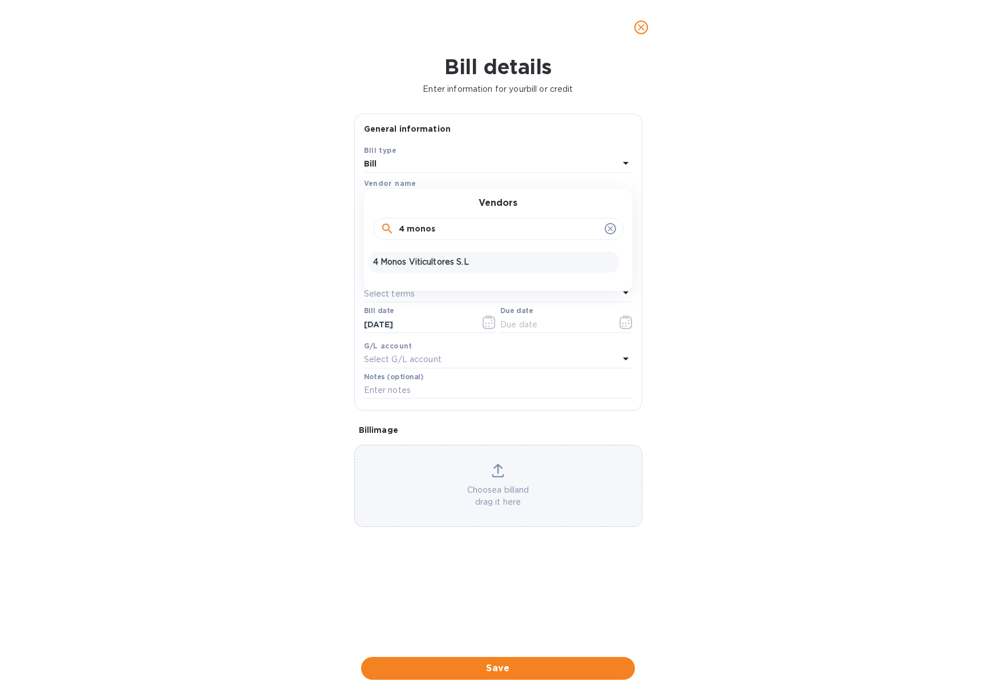 This screenshot has height=698, width=996. What do you see at coordinates (498, 203) in the screenshot?
I see `h3: Vendors` at bounding box center [498, 203].